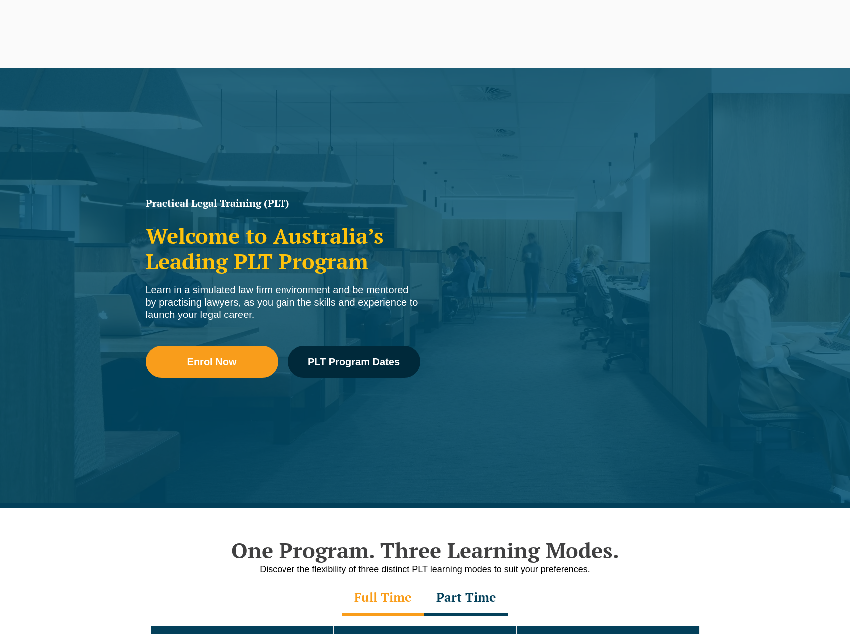 The height and width of the screenshot is (634, 850). I want to click on a: PLT Program Dates, so click(354, 362).